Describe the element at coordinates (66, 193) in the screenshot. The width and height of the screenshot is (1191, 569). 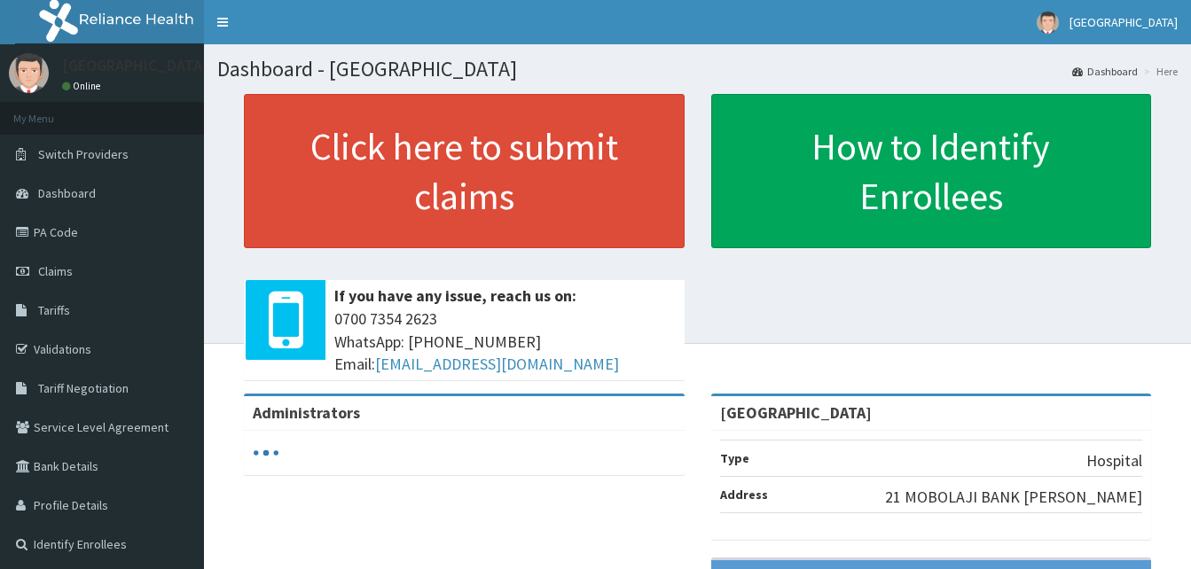
I see `span: Dashboard` at that location.